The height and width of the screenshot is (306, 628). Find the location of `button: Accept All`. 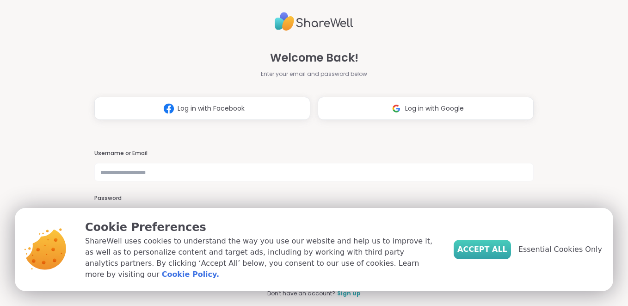

button: Accept All is located at coordinates (483, 249).